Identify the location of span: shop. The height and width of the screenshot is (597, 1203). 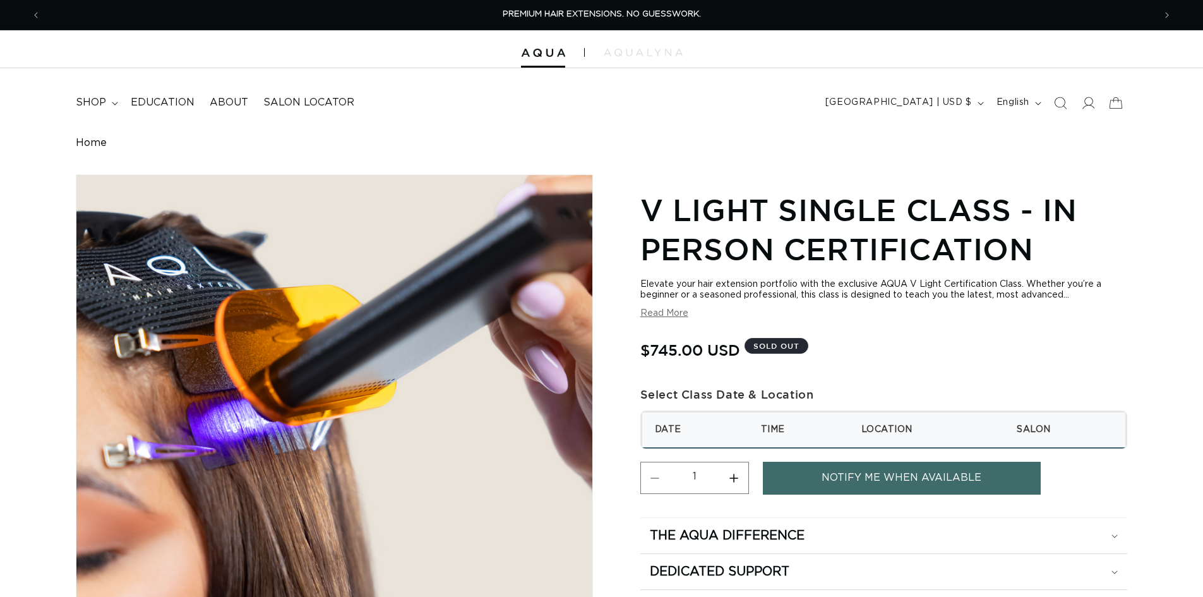
(91, 102).